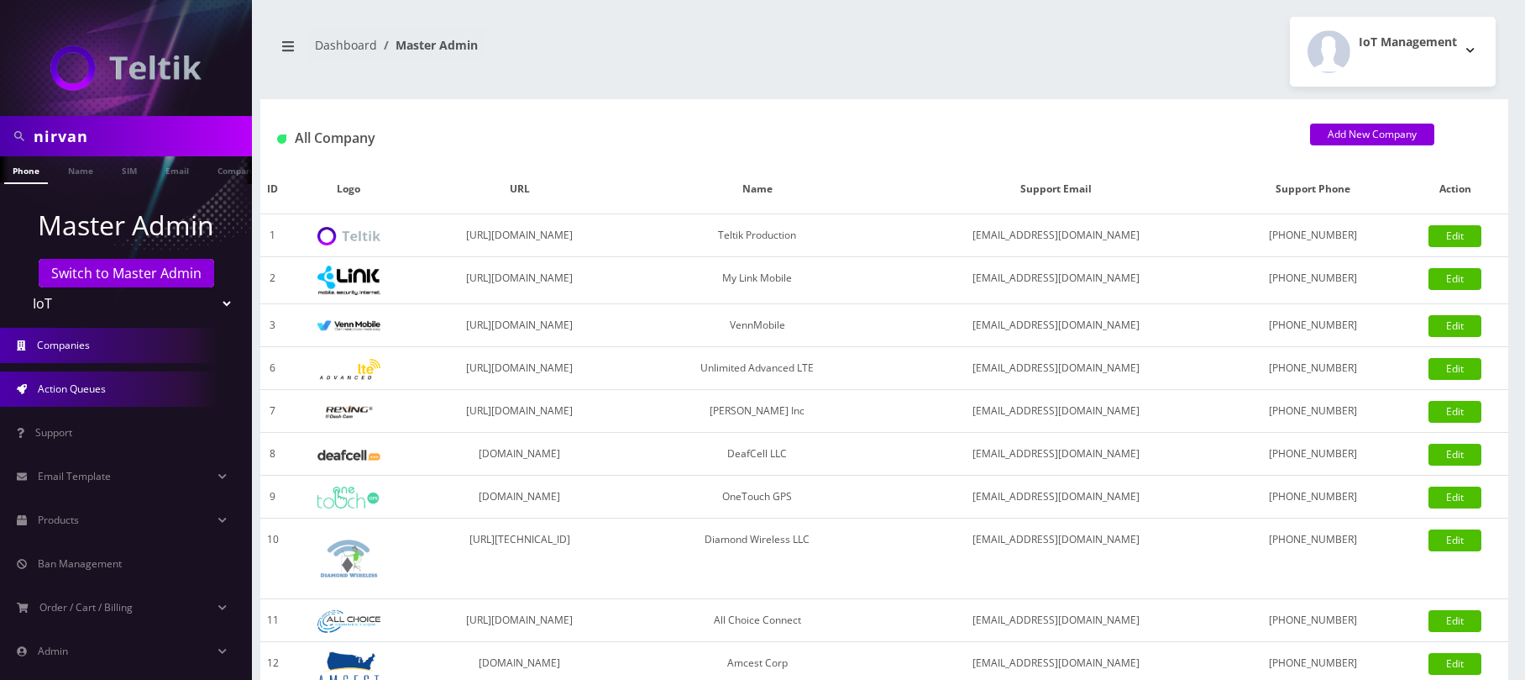 The image size is (1525, 680). What do you see at coordinates (346, 45) in the screenshot?
I see `a: Dashboard` at bounding box center [346, 45].